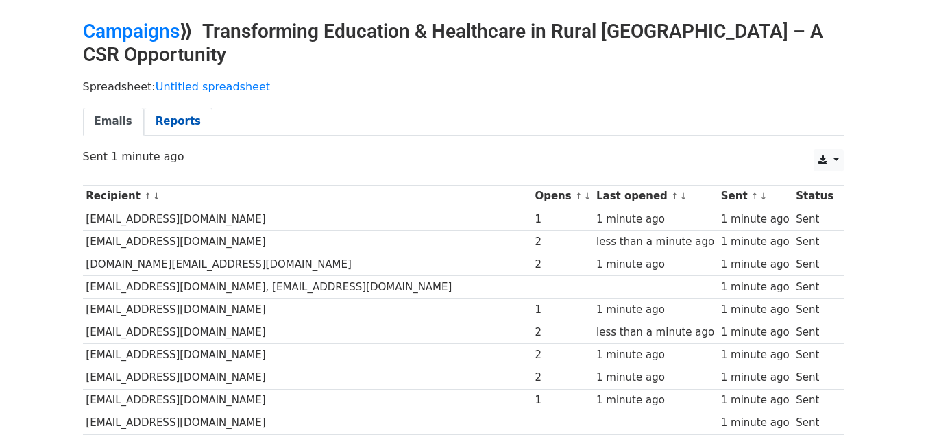 The image size is (926, 439). Describe the element at coordinates (463, 86) in the screenshot. I see `p: Spreadsheet:` at that location.